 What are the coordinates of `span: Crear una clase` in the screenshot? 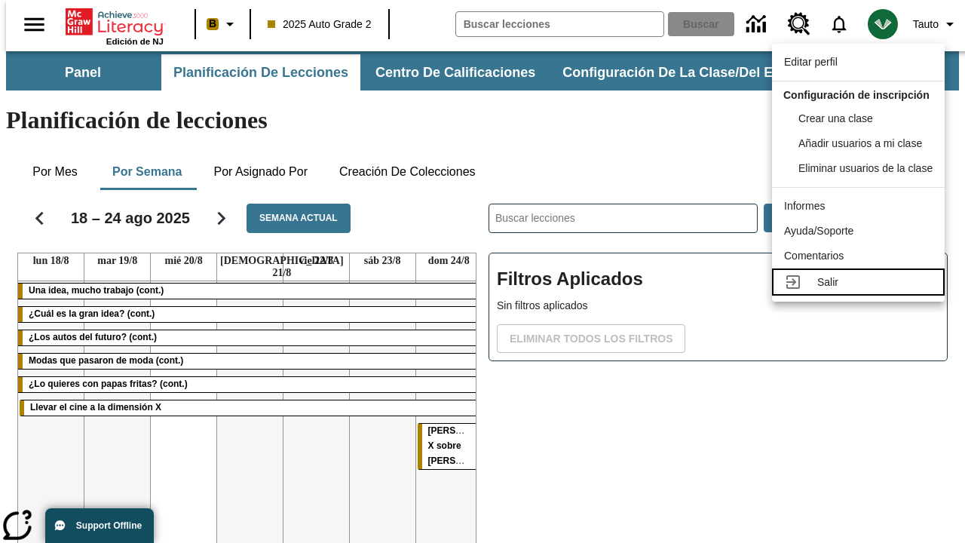 It's located at (835, 118).